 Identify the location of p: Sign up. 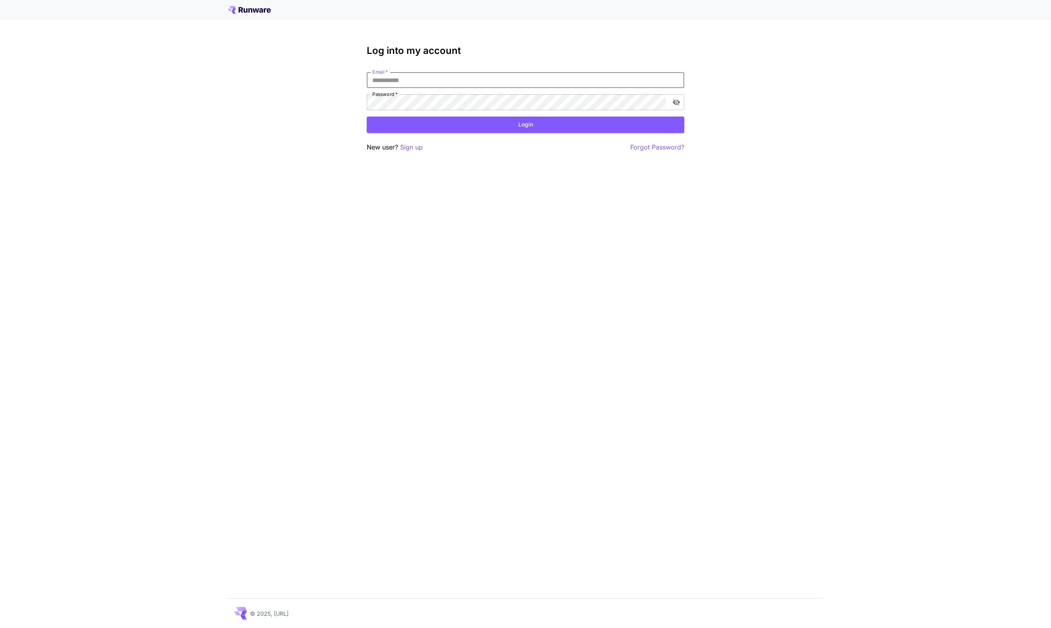
(411, 147).